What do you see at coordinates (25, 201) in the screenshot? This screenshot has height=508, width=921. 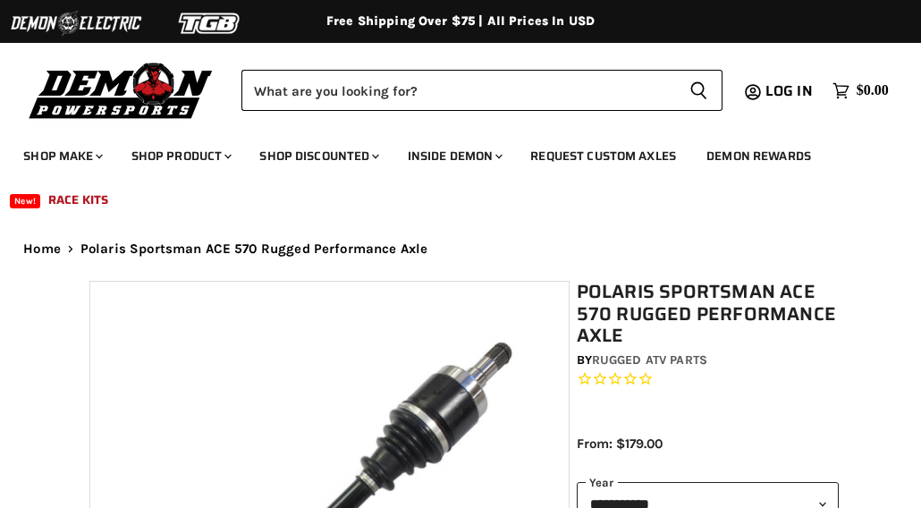 I see `span: New!` at bounding box center [25, 201].